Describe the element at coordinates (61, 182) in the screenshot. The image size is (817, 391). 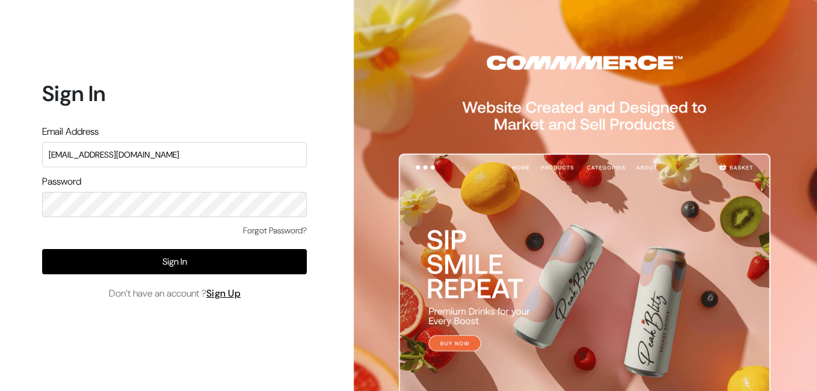
I see `label: Password` at that location.